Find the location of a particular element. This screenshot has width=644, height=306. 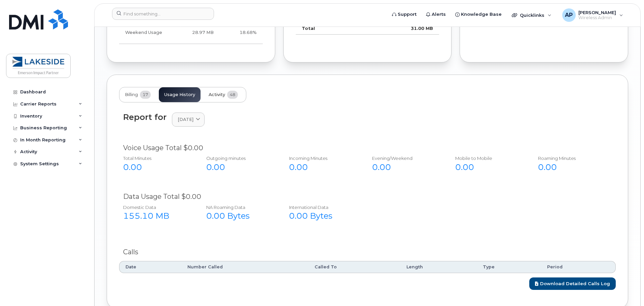

td: 28.97 MB is located at coordinates (196, 33).